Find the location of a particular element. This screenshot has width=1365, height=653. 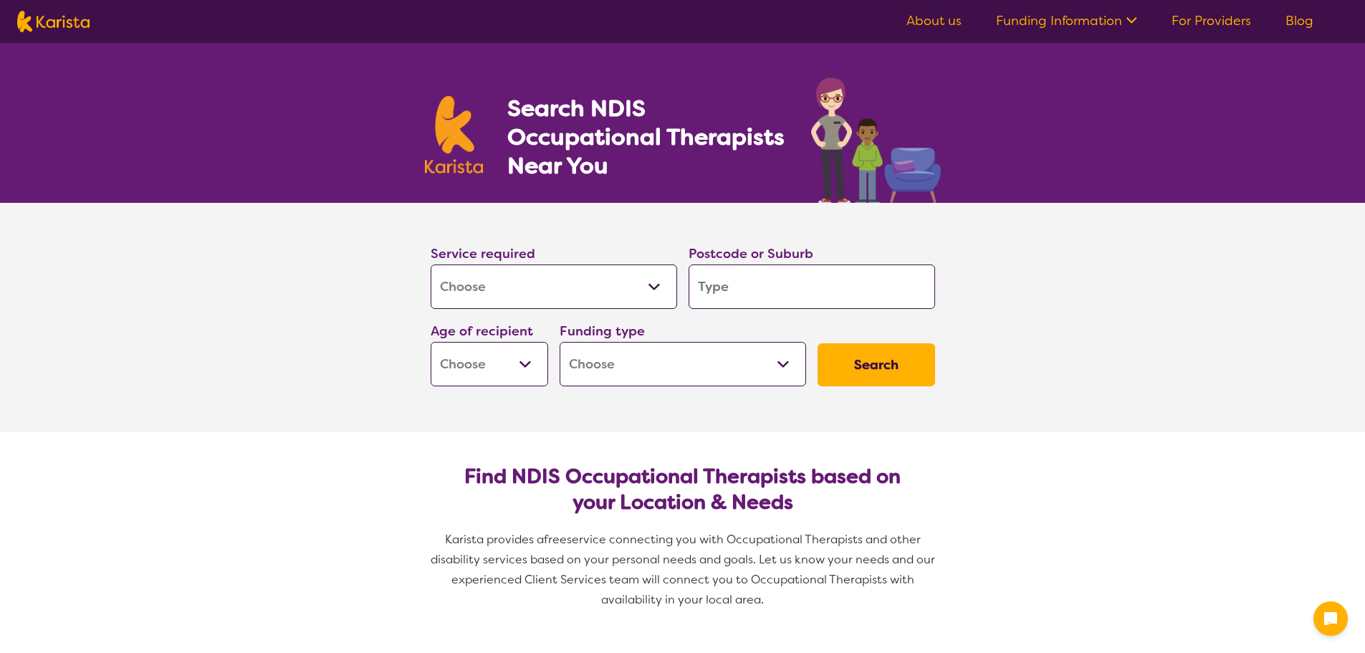

img: occupational-therapy is located at coordinates (876, 140).